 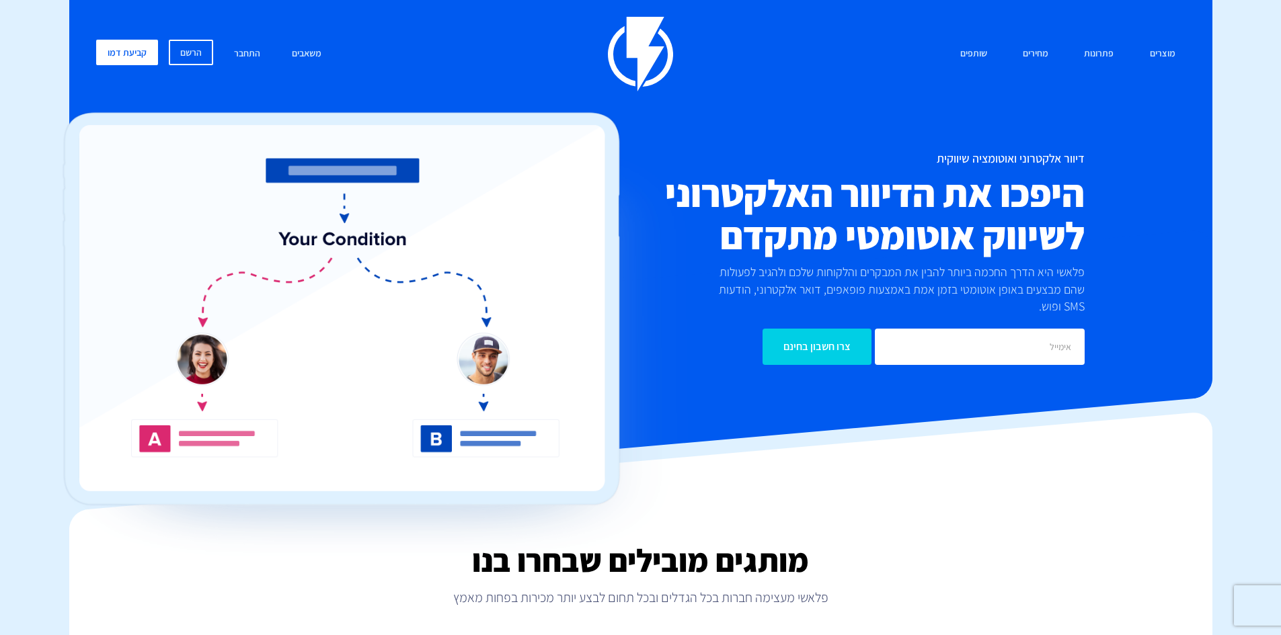 I want to click on a: משאבים, so click(x=307, y=54).